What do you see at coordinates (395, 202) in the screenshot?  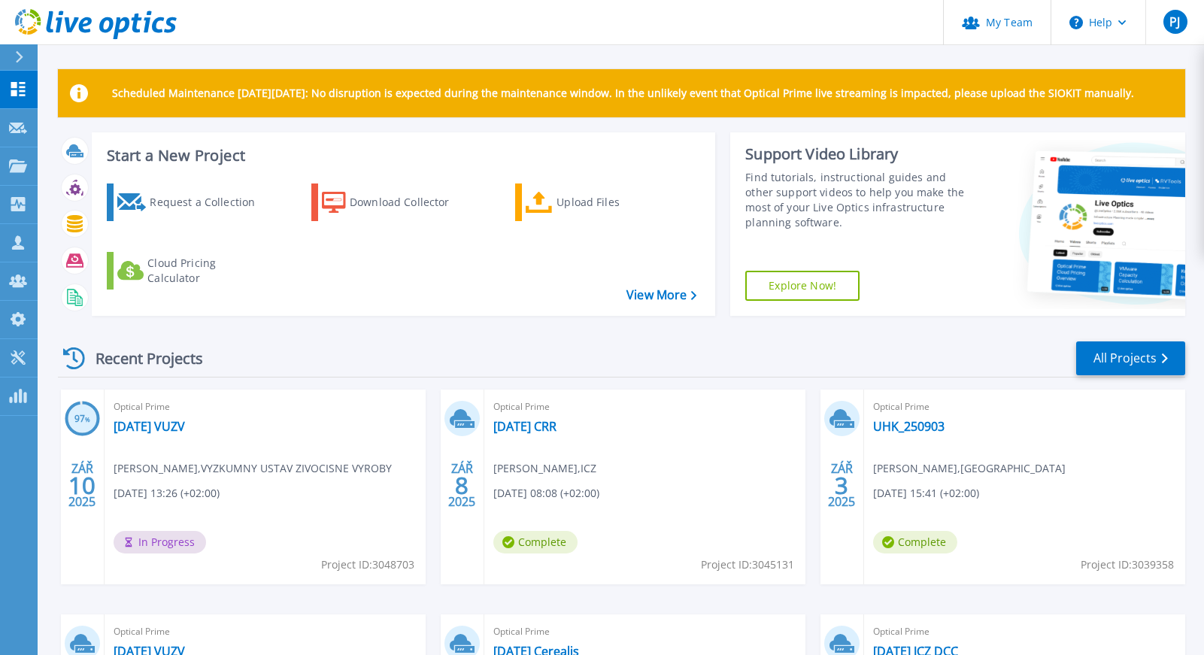 I see `a: Download Collector` at bounding box center [395, 202].